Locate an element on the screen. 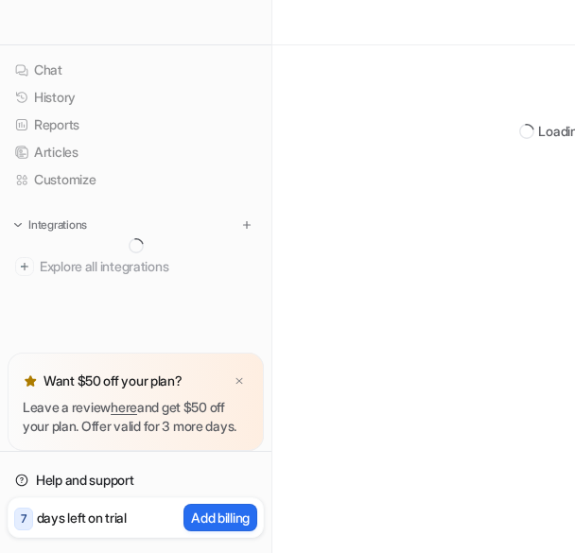 Image resolution: width=575 pixels, height=553 pixels. img: x is located at coordinates (239, 381).